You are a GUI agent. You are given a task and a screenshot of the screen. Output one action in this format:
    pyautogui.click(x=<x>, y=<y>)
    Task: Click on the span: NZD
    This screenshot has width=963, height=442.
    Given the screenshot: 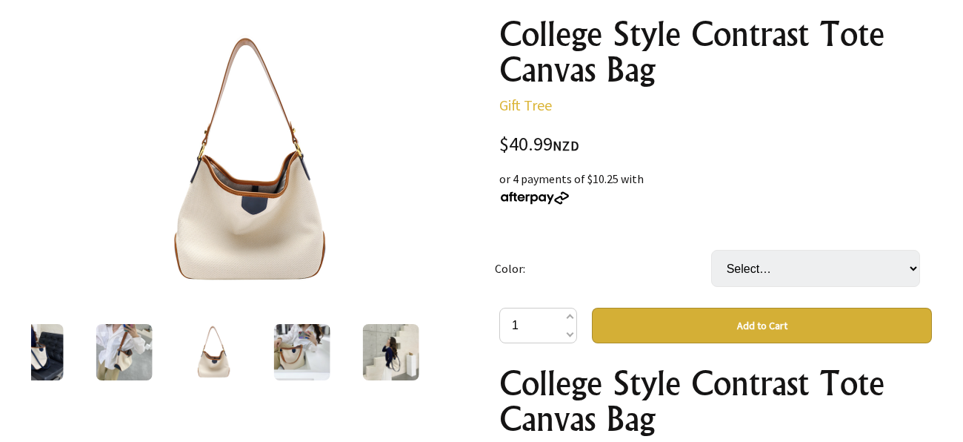 What is the action you would take?
    pyautogui.click(x=566, y=145)
    